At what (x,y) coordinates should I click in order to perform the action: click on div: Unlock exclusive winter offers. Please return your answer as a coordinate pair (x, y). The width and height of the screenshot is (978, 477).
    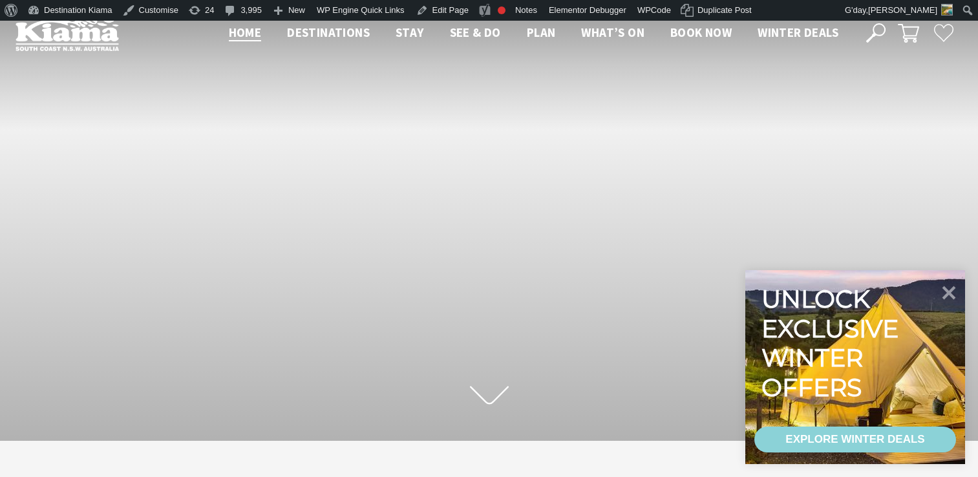
    Looking at the image, I should click on (832, 343).